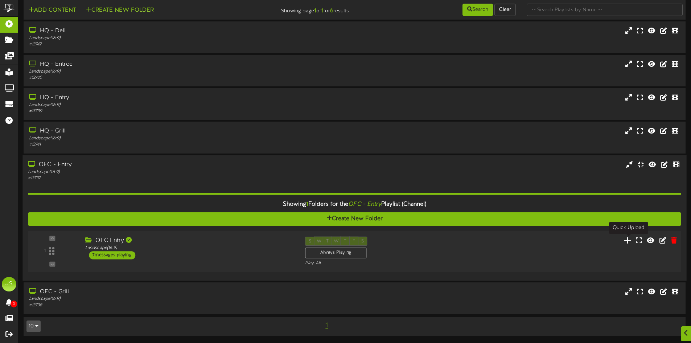 This screenshot has width=691, height=343. Describe the element at coordinates (33, 326) in the screenshot. I see `button: 10` at that location.